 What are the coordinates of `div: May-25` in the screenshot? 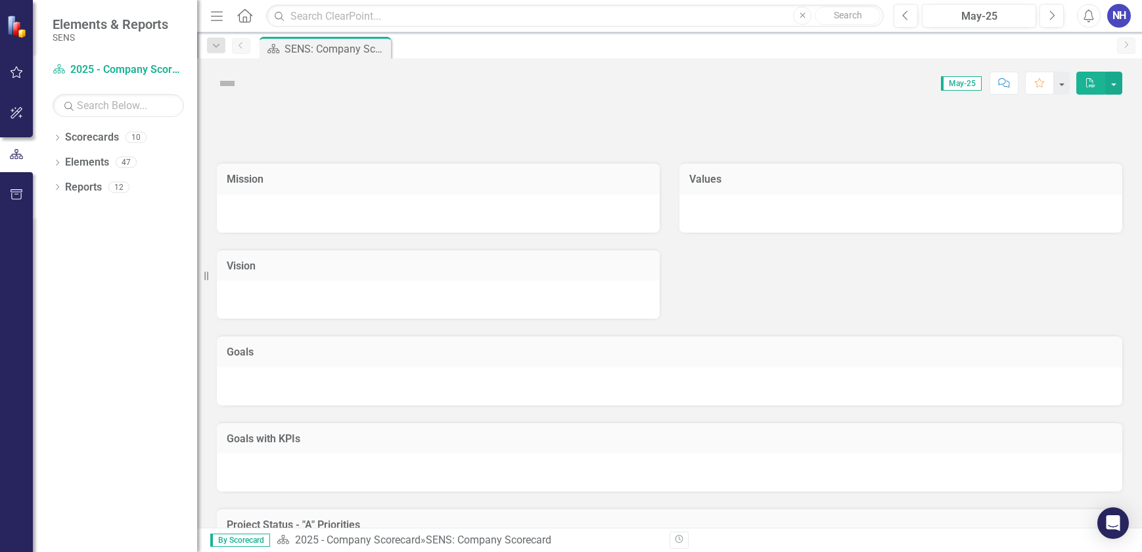 It's located at (979, 16).